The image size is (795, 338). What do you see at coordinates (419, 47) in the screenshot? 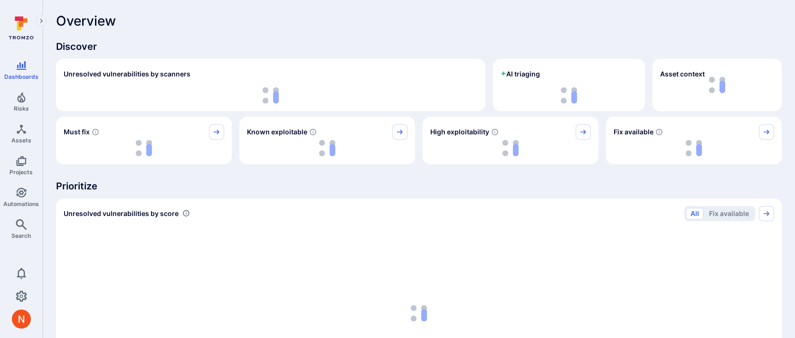
I see `span: Discover` at bounding box center [419, 47].